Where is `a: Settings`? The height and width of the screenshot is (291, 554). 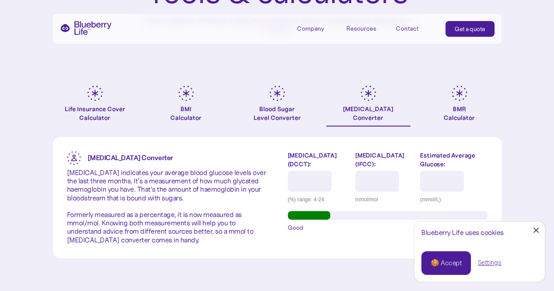
a: Settings is located at coordinates (489, 263).